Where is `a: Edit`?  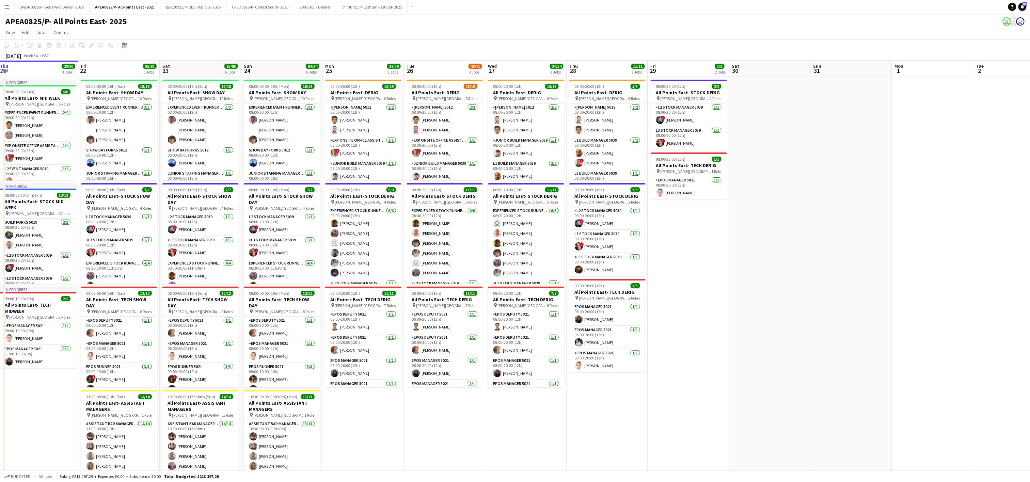 a: Edit is located at coordinates (26, 32).